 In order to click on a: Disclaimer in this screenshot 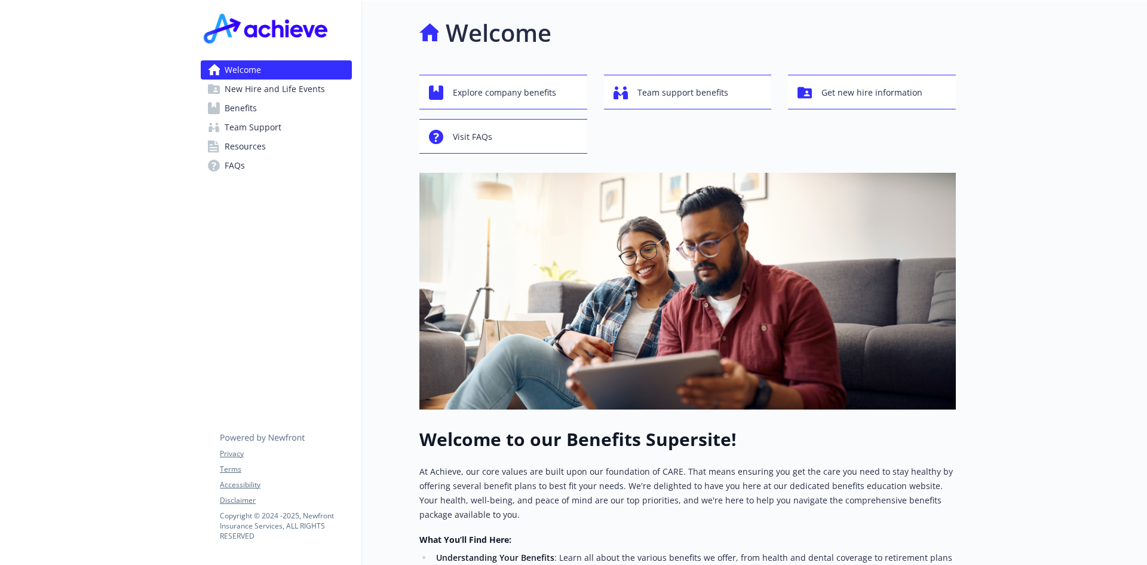, I will do `click(286, 500)`.